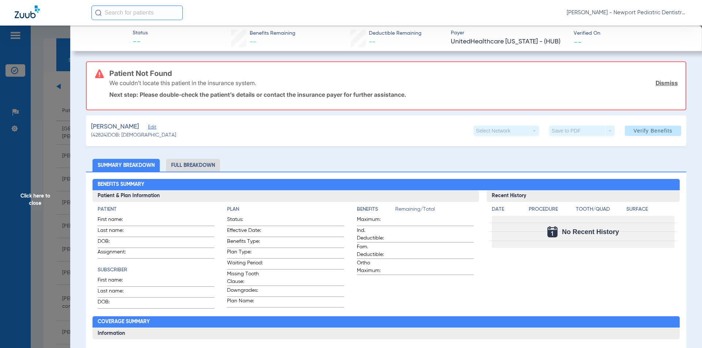  What do you see at coordinates (140, 33) in the screenshot?
I see `span: Status` at bounding box center [140, 33].